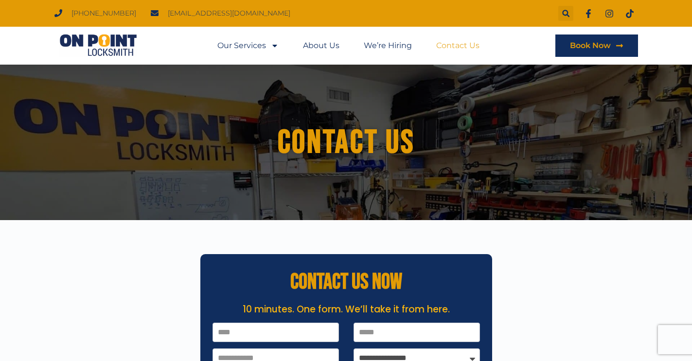 The width and height of the screenshot is (692, 361). What do you see at coordinates (348, 46) in the screenshot?
I see `nav: Menu` at bounding box center [348, 46].